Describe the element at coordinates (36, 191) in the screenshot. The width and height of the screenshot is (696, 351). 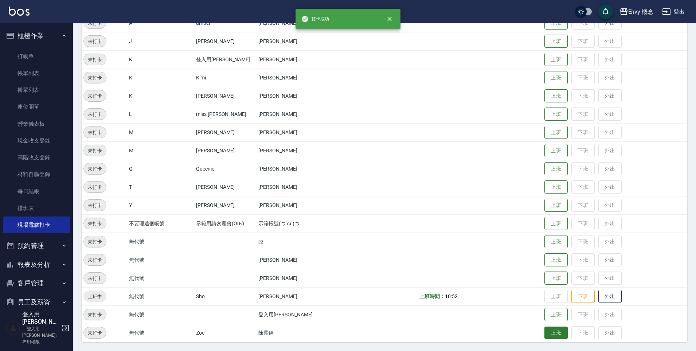
I see `a: 每日結帳` at that location.